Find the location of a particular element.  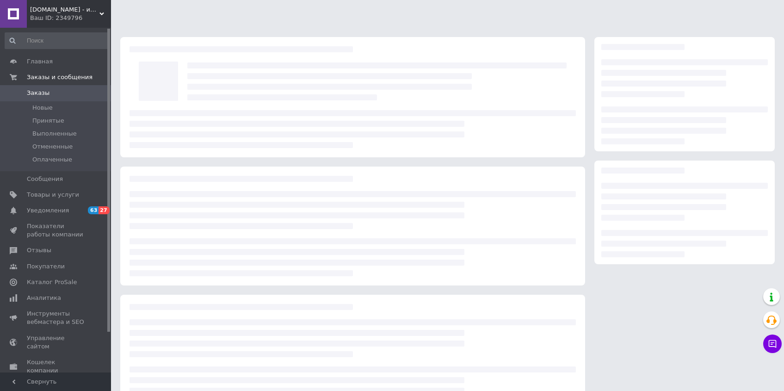

span: A-Shock.com.ua - интернет магазин спортивного питания is located at coordinates (65, 10).